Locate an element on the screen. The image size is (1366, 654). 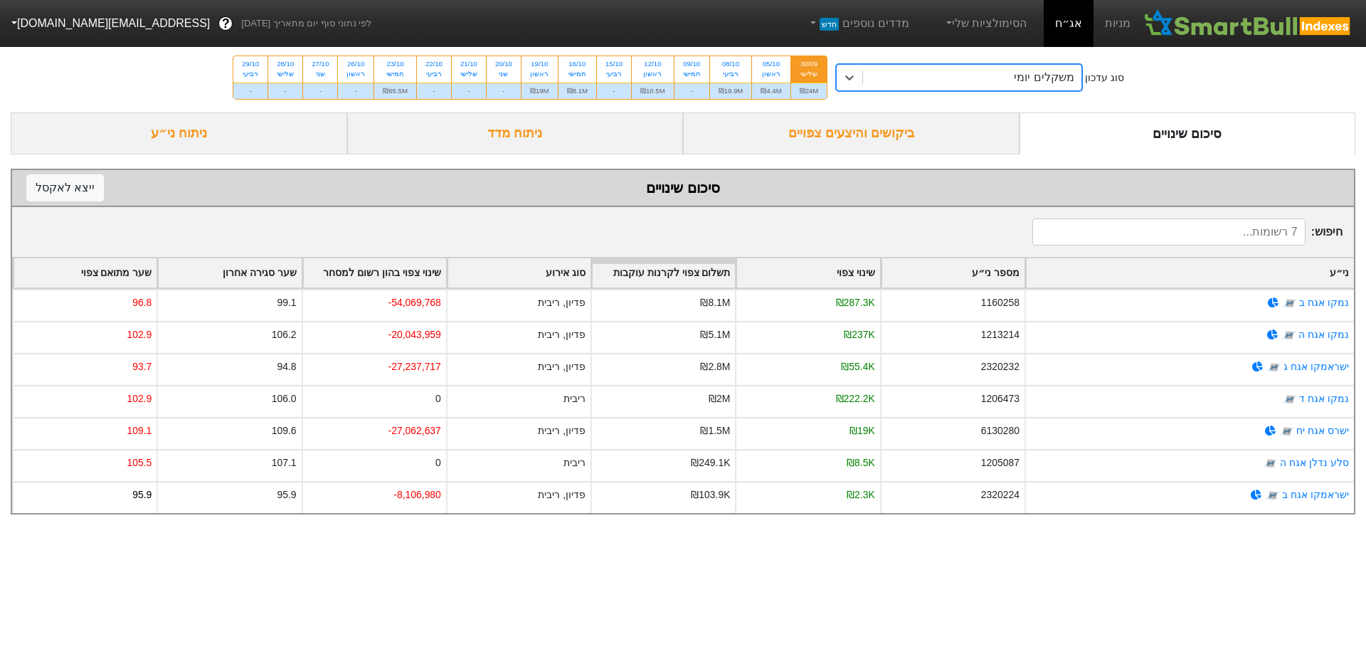
div: 96.8 is located at coordinates (142, 302).